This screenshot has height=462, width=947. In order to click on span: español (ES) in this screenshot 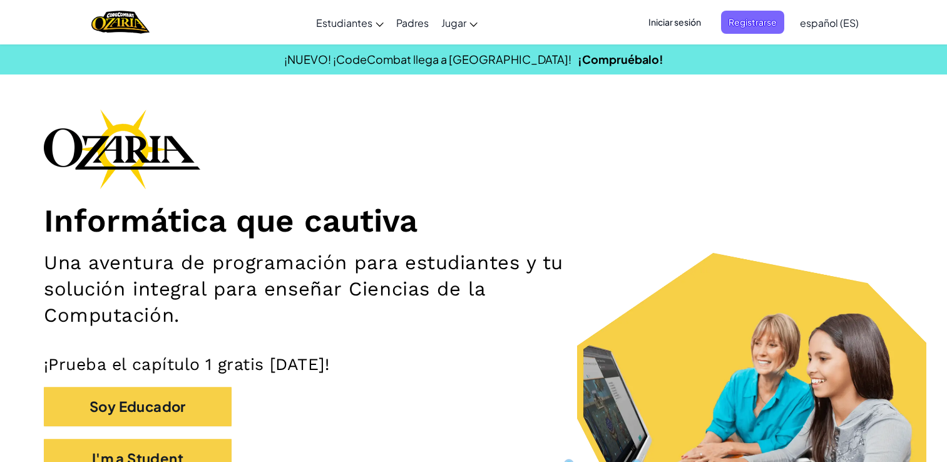, I will do `click(830, 23)`.